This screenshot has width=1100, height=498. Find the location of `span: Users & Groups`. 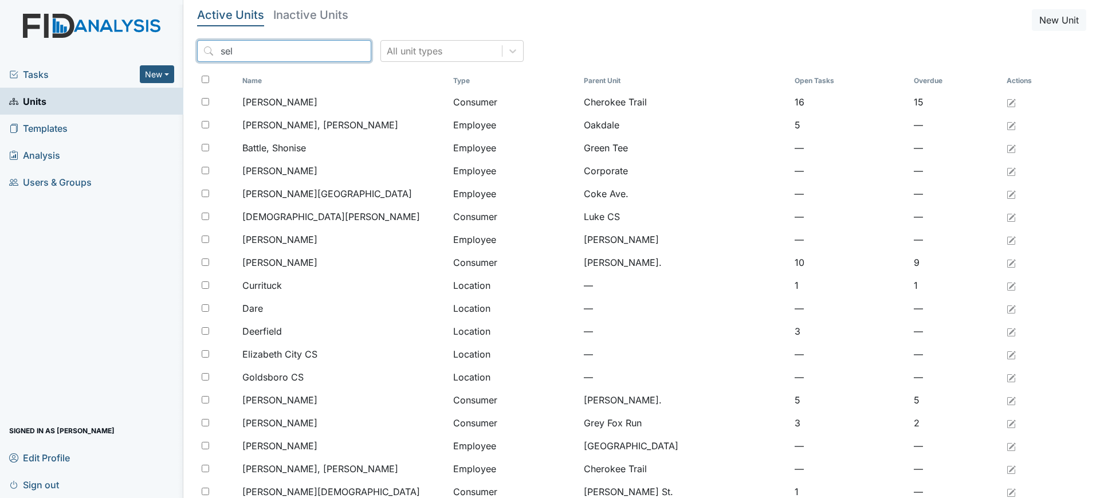

span: Users & Groups is located at coordinates (50, 182).